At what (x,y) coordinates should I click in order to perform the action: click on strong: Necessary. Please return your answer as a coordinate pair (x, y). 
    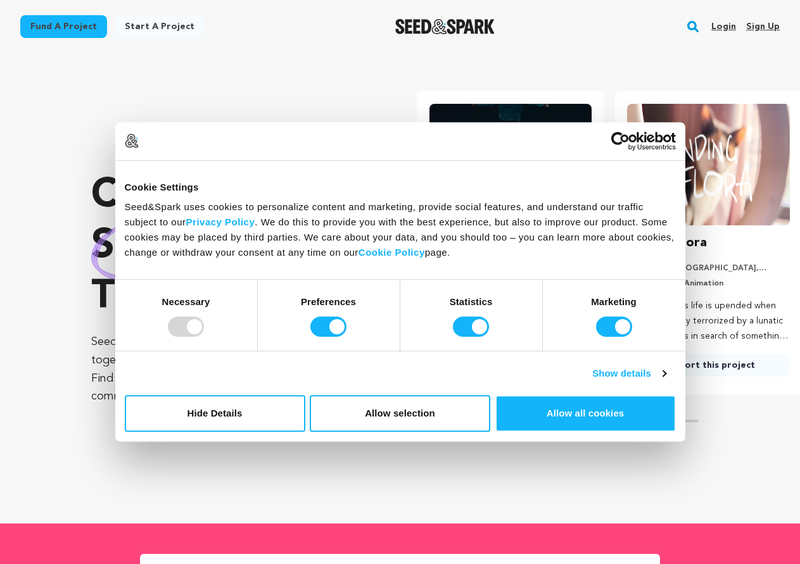
    Looking at the image, I should click on (186, 301).